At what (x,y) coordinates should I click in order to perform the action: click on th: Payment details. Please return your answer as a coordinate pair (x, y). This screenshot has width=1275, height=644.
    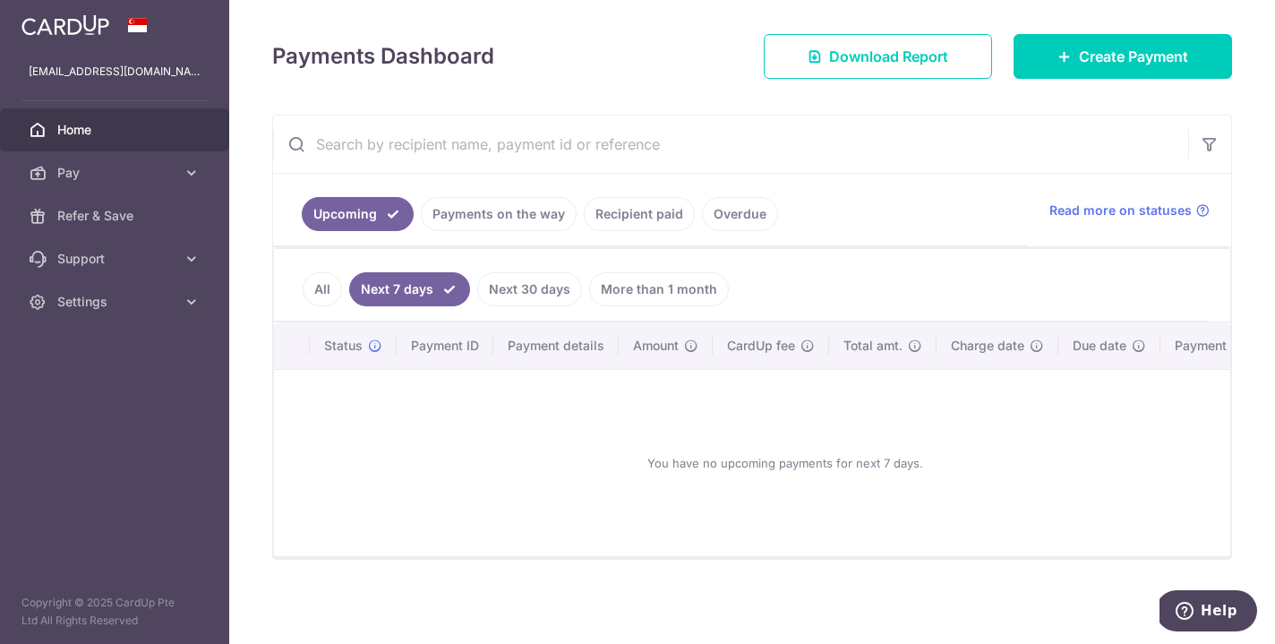
    Looking at the image, I should click on (556, 346).